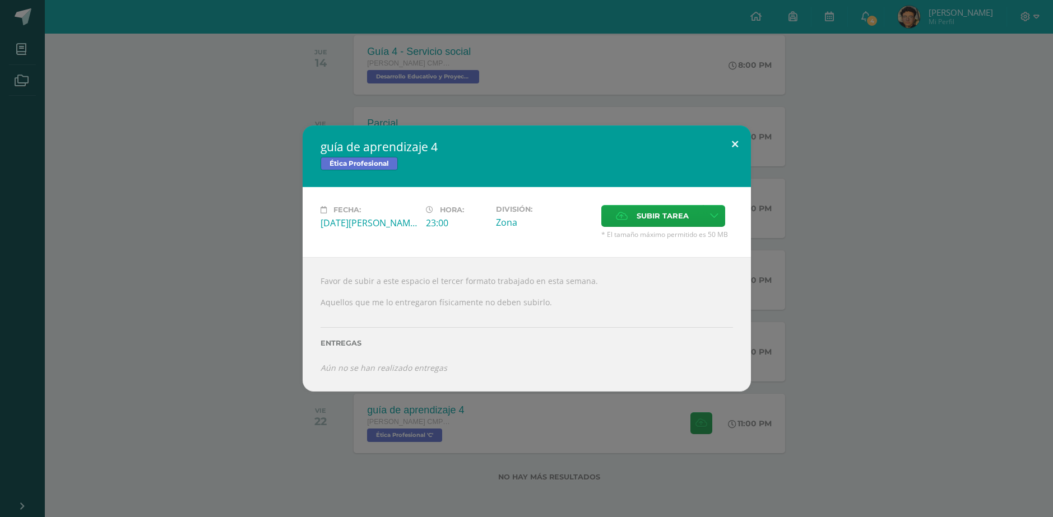 This screenshot has width=1053, height=517. I want to click on div: Favor de subir a este espacio el tercer formato trabajado en esta semana. Aquellos que me lo entr..., so click(527, 324).